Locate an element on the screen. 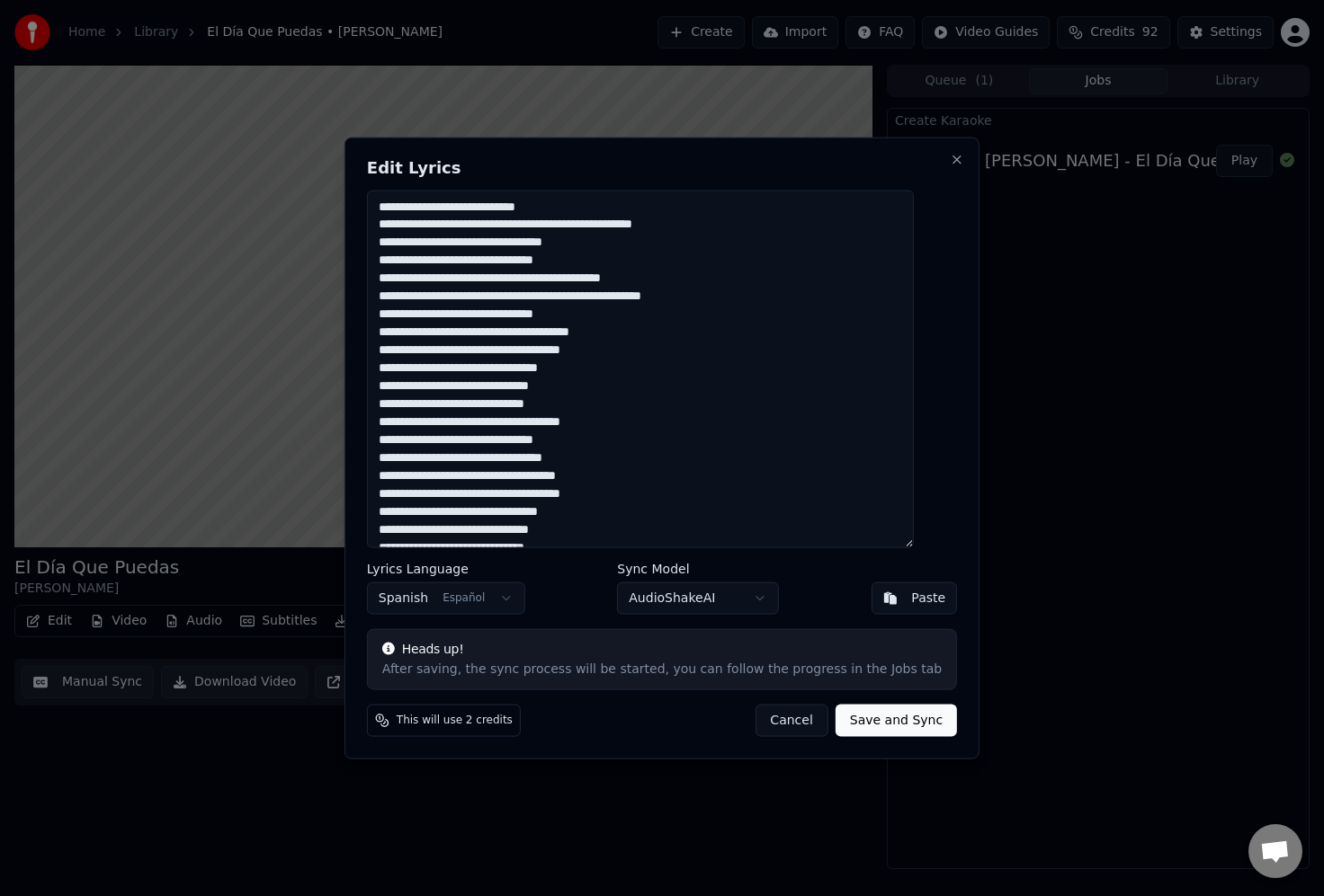  button: Cancel is located at coordinates (790, 721).